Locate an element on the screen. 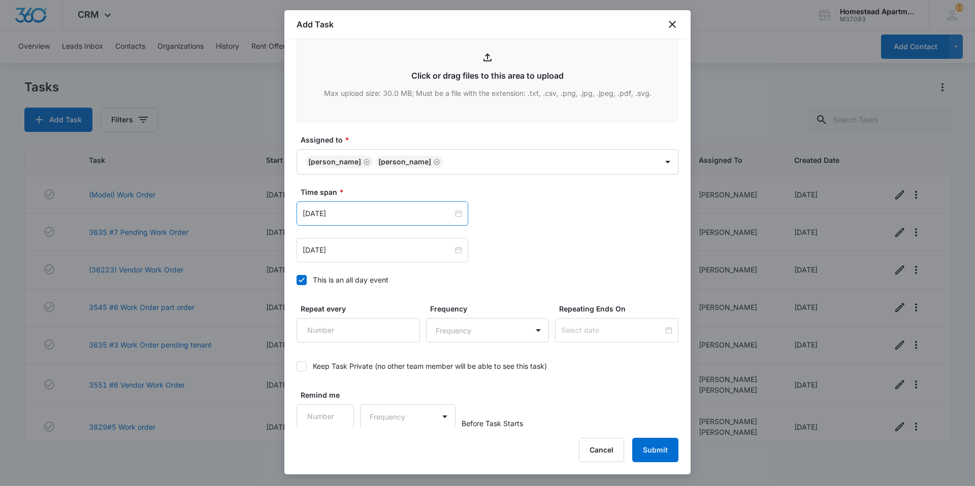  h1: Add Task is located at coordinates (315, 24).